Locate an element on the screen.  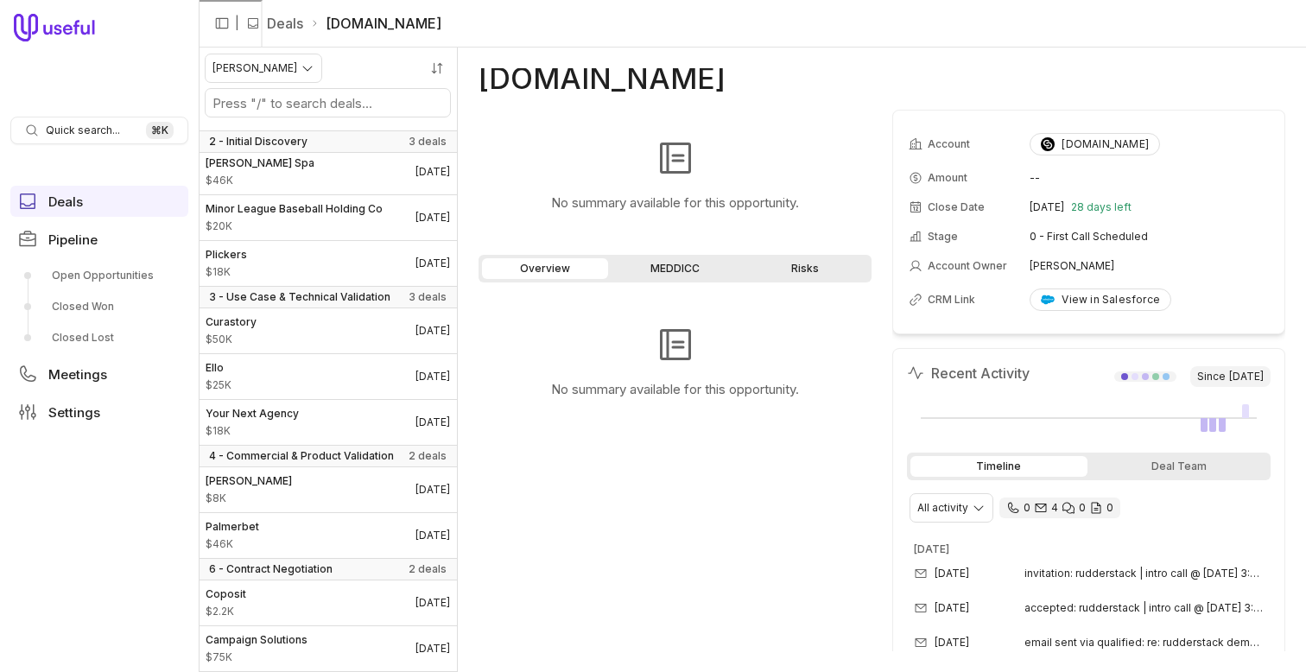
a: Meetings is located at coordinates (99, 374).